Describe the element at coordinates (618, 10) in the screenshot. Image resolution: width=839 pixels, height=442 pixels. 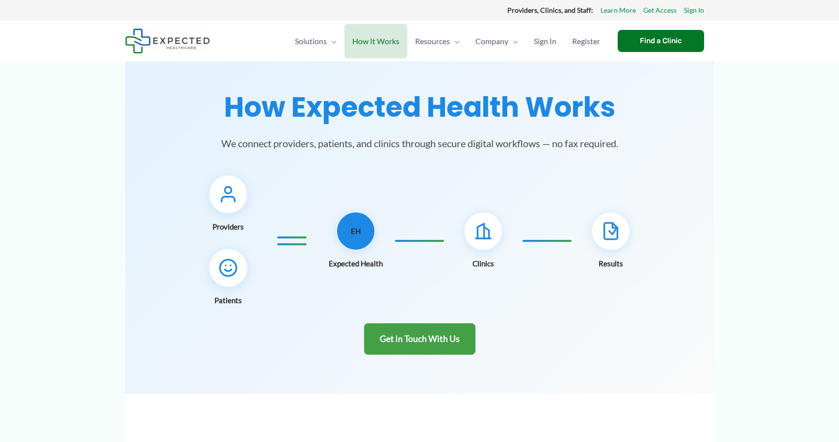
I see `a: Learn More` at that location.